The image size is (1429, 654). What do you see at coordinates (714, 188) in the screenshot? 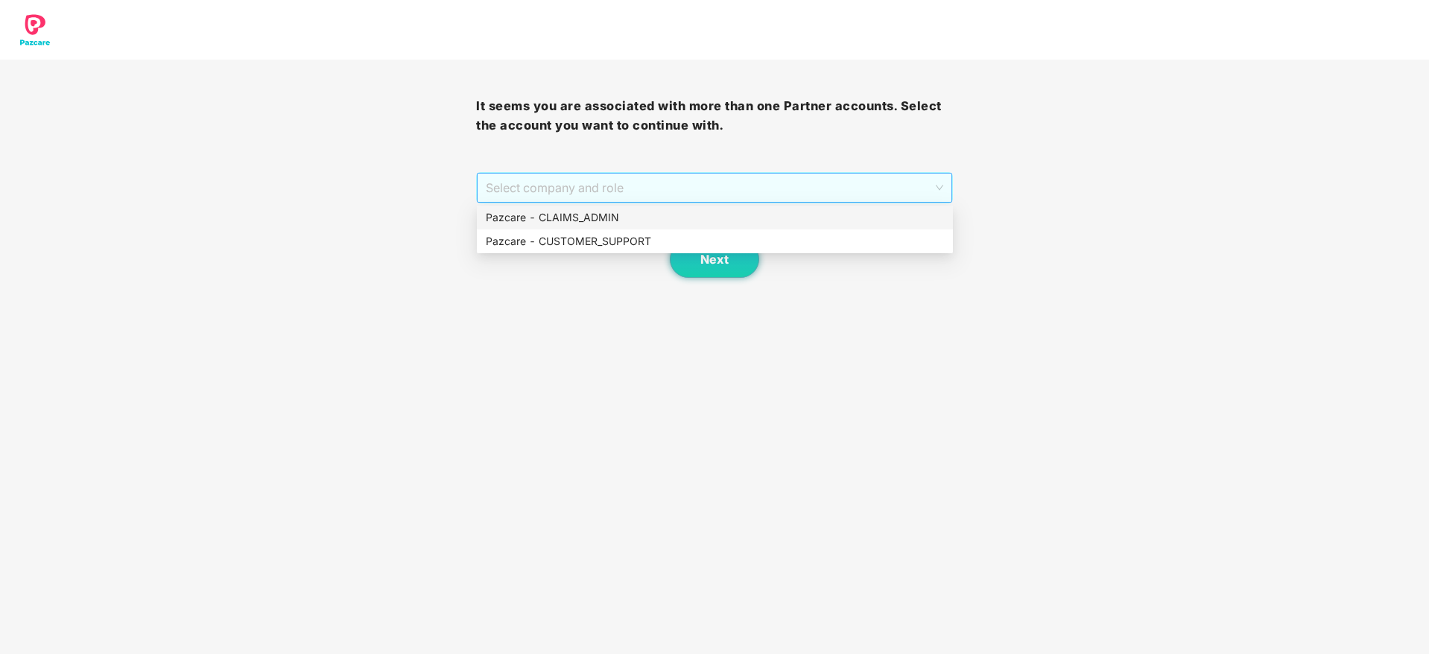
I see `span: Select company and role` at bounding box center [714, 188].